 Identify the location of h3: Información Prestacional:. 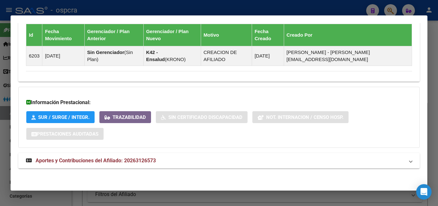
(219, 102).